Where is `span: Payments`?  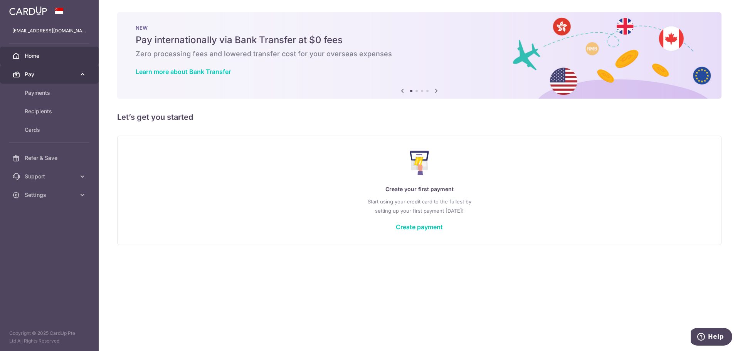 span: Payments is located at coordinates (50, 93).